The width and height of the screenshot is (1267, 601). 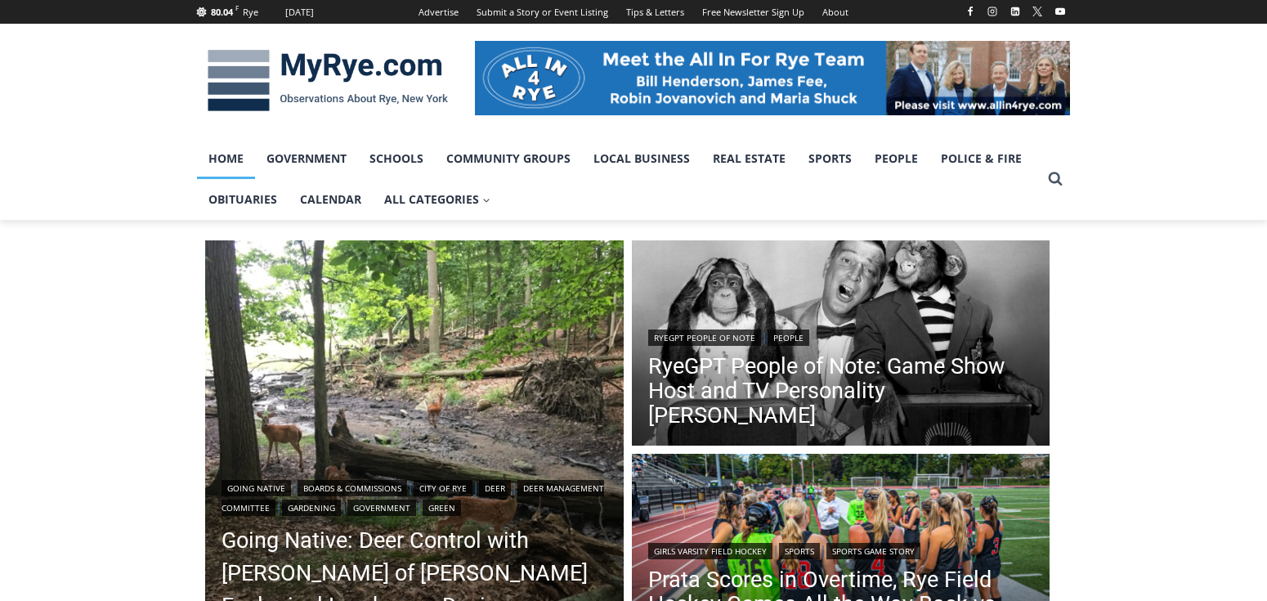 What do you see at coordinates (772, 78) in the screenshot?
I see `a: All in for Rye` at bounding box center [772, 78].